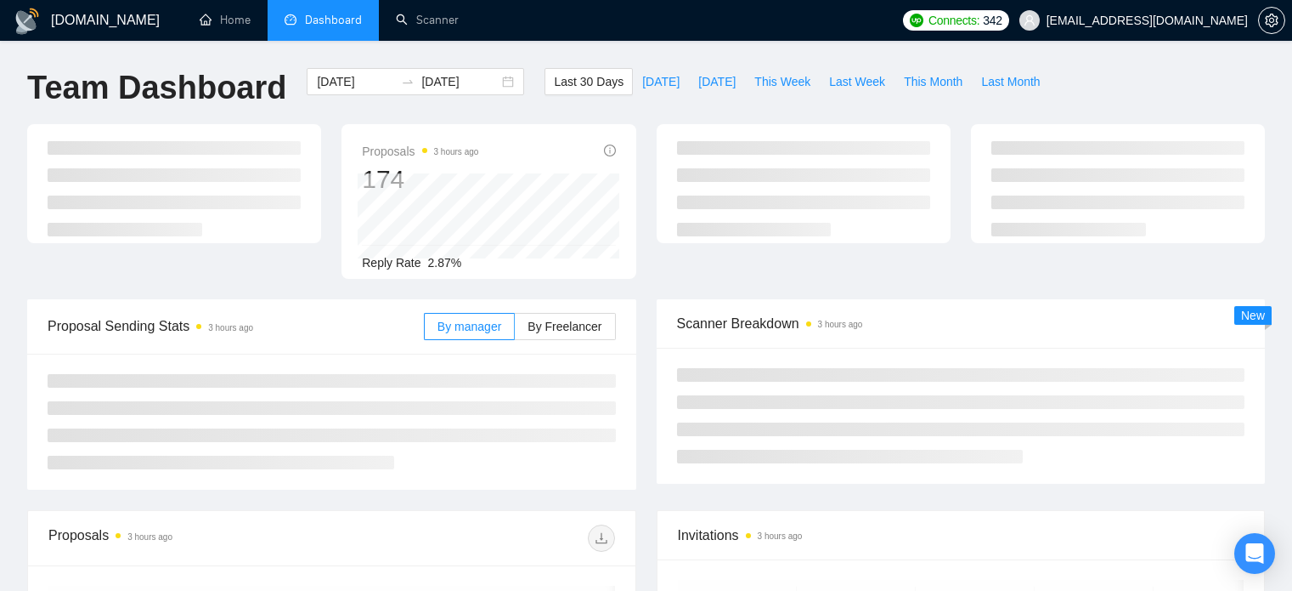 The image size is (1292, 591). I want to click on span: swap-right, so click(408, 82).